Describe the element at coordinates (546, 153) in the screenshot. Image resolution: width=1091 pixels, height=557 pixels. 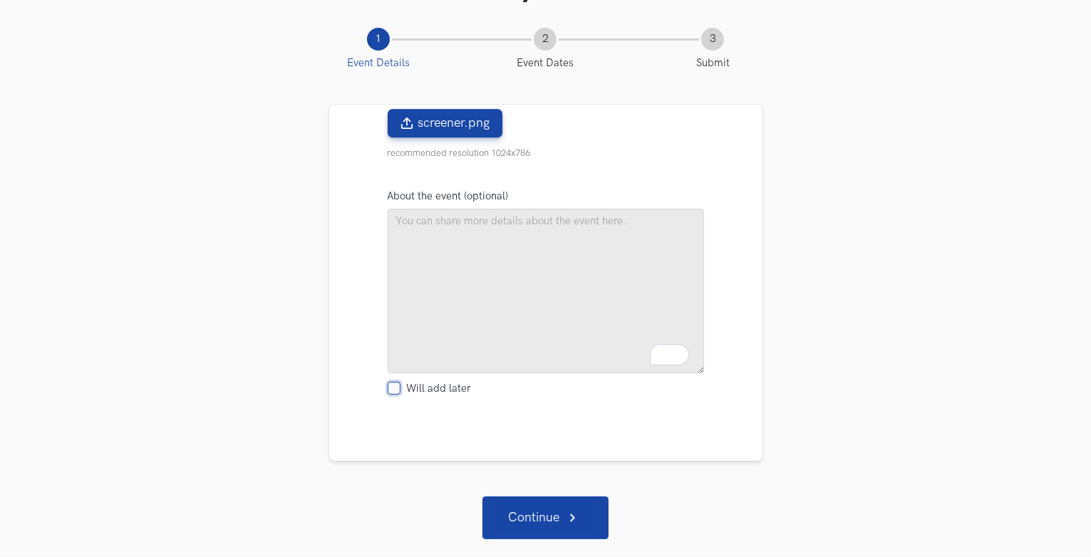
I see `p: recommended resolution 1024x786` at that location.